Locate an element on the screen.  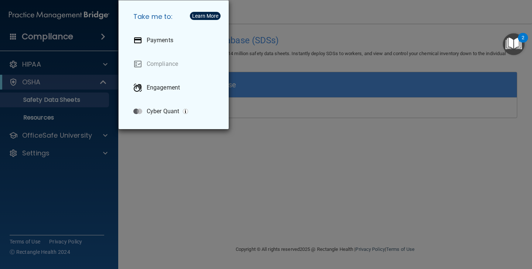
div: 2 is located at coordinates (523, 42).